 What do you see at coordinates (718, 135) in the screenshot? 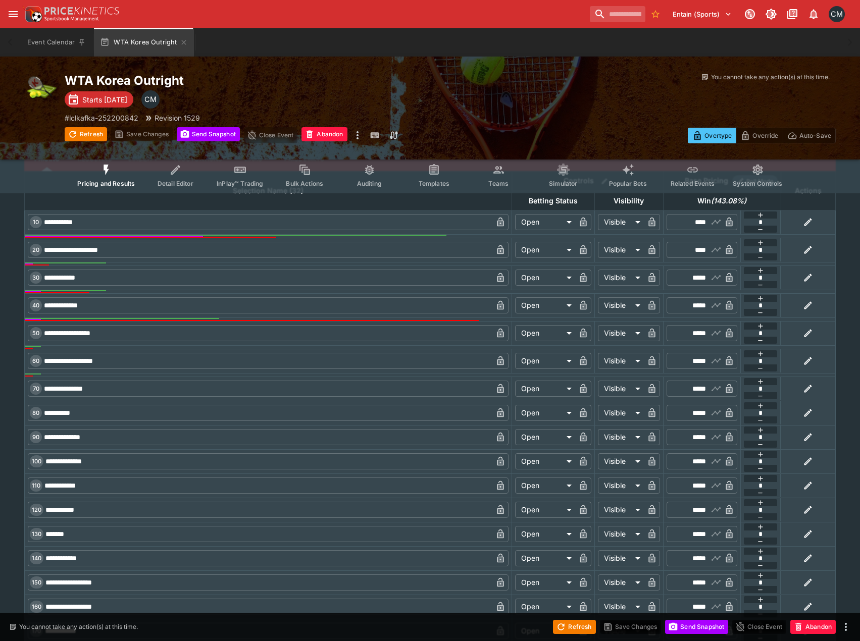
I see `p: Overtype` at bounding box center [718, 135].